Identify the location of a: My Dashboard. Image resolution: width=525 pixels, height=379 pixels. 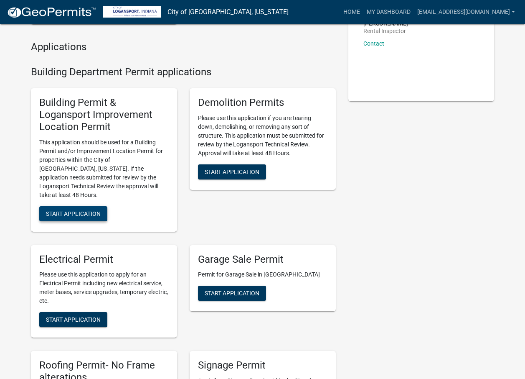
(389, 12).